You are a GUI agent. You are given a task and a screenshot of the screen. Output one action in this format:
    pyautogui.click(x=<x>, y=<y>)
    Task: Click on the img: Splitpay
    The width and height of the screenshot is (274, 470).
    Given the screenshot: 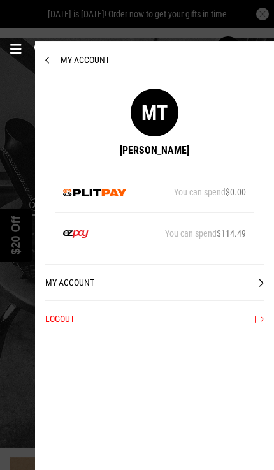 What is the action you would take?
    pyautogui.click(x=95, y=192)
    